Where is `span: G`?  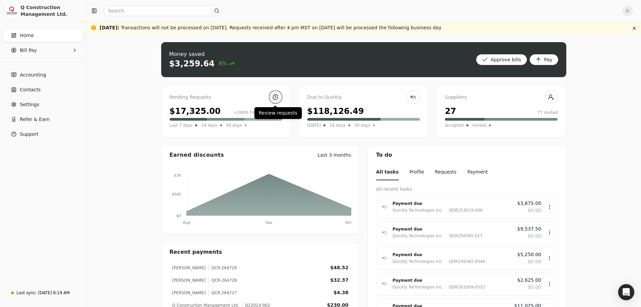 span: G is located at coordinates (627, 11).